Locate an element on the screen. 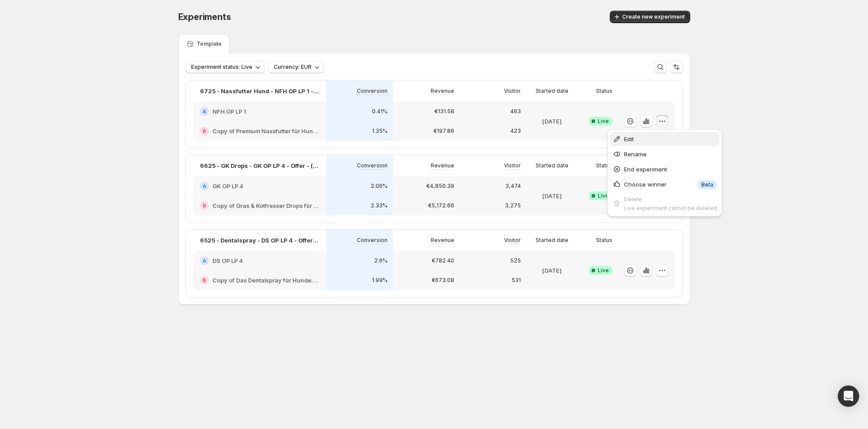 The width and height of the screenshot is (868, 429). button: Sort the results is located at coordinates (677, 67).